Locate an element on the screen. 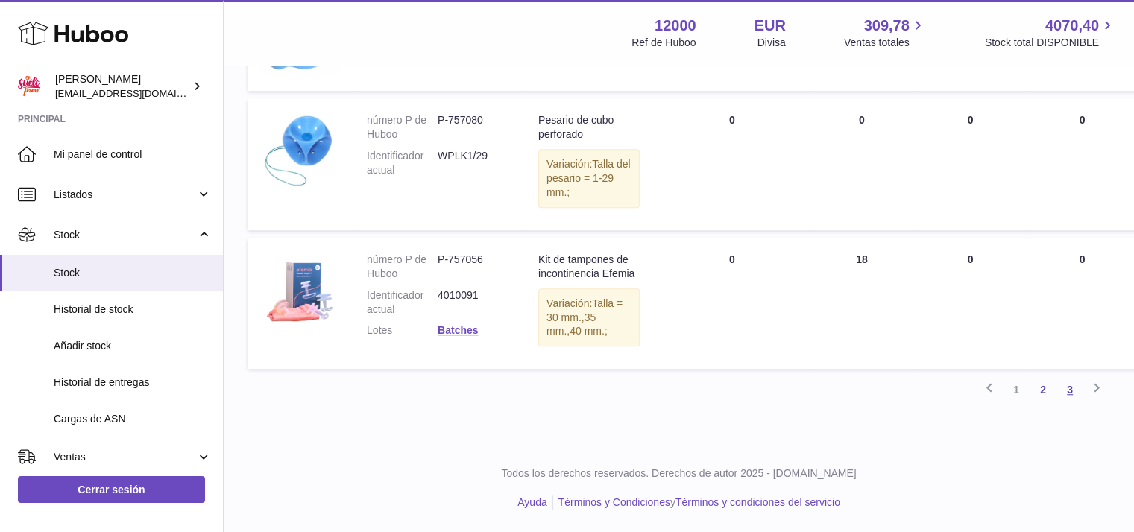 The width and height of the screenshot is (1134, 532). div: Divisa is located at coordinates (771, 42).